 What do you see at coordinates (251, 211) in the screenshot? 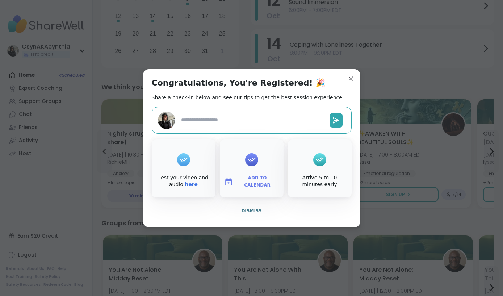
I see `span: Dismiss` at bounding box center [251, 211].